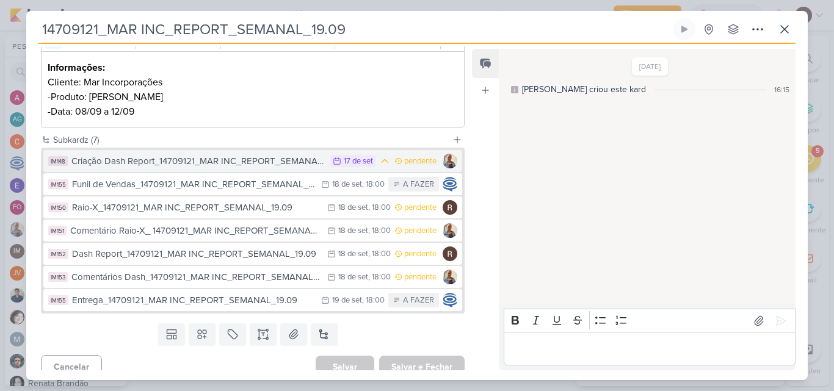 The height and width of the screenshot is (391, 834). What do you see at coordinates (194, 300) in the screenshot?
I see `div: Entrega_14709121_MAR INC_REPORT_SEMANAL_19.09` at bounding box center [194, 300].